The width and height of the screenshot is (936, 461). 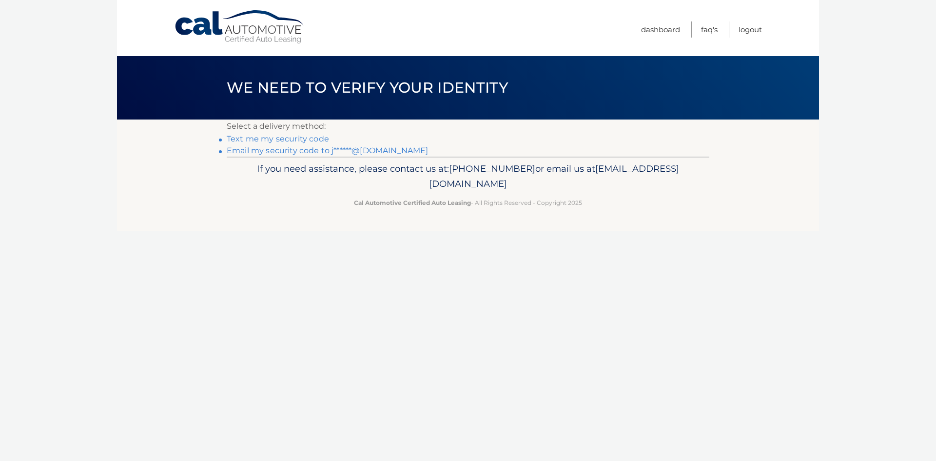 What do you see at coordinates (468, 126) in the screenshot?
I see `p: Select a delivery method:` at bounding box center [468, 126].